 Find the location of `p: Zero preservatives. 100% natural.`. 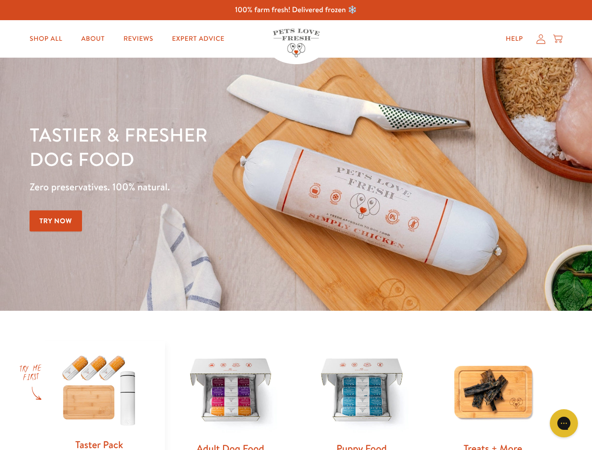

p: Zero preservatives. 100% natural. is located at coordinates (207, 187).